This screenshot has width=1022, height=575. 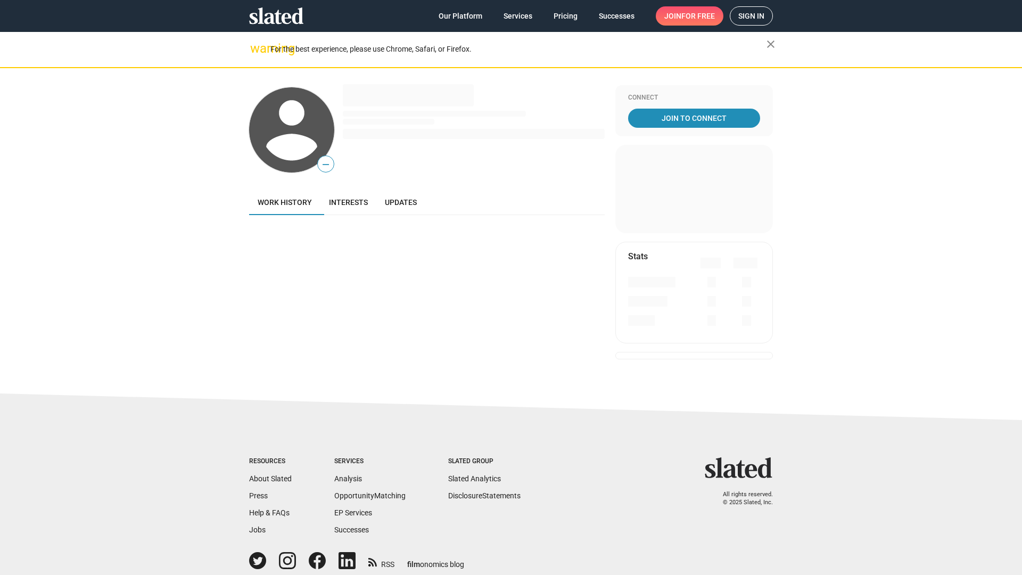 I want to click on a: filmonomics blog, so click(x=435, y=560).